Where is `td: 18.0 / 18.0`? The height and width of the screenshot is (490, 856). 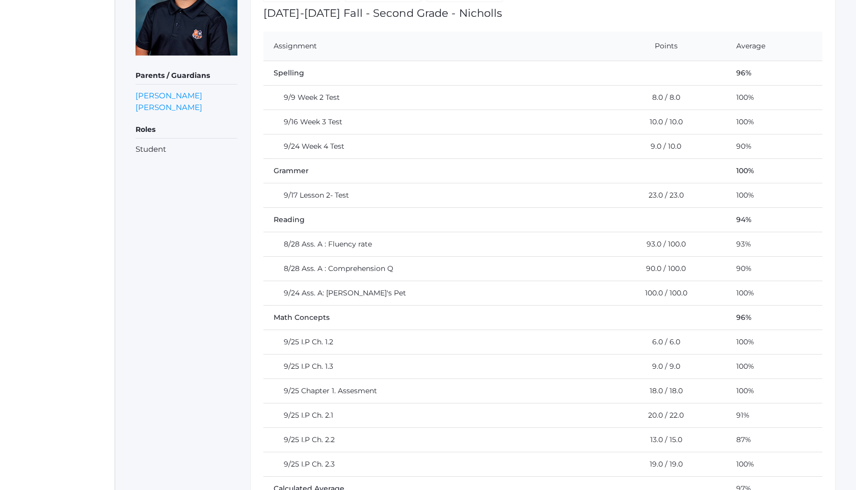
td: 18.0 / 18.0 is located at coordinates (662, 391).